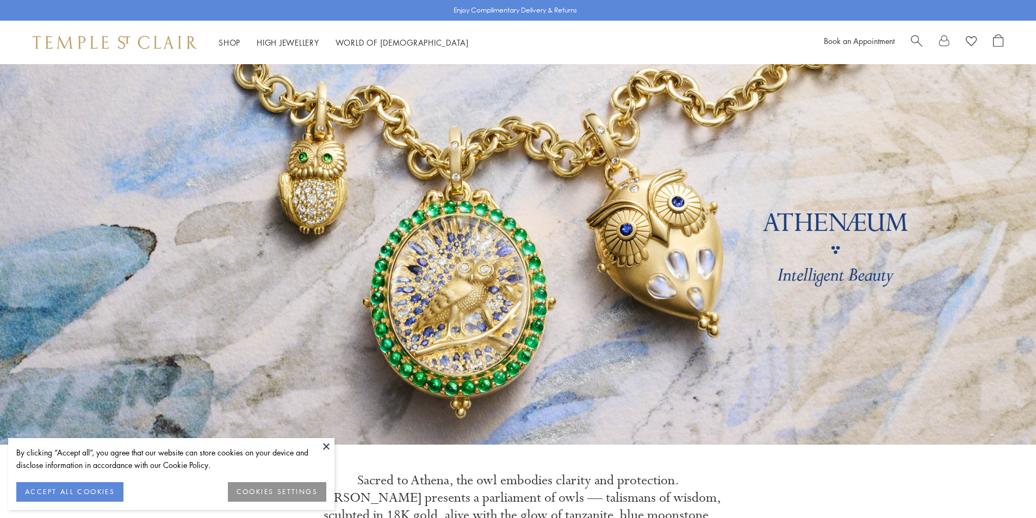 The height and width of the screenshot is (518, 1036). I want to click on a: View Wishlist, so click(972, 42).